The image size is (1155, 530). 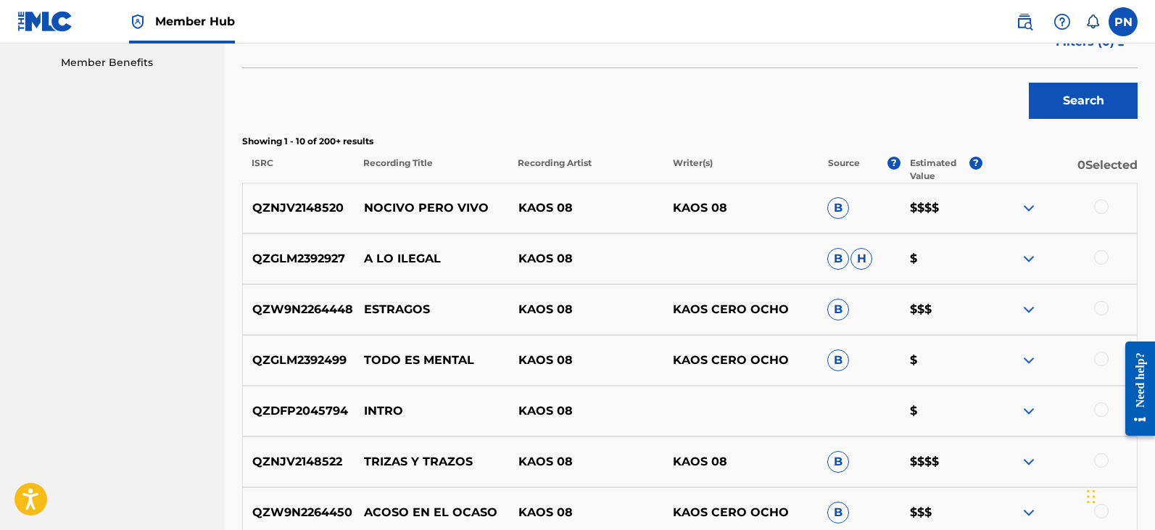 What do you see at coordinates (298, 309) in the screenshot?
I see `p: QZW9N2264448` at bounding box center [298, 309].